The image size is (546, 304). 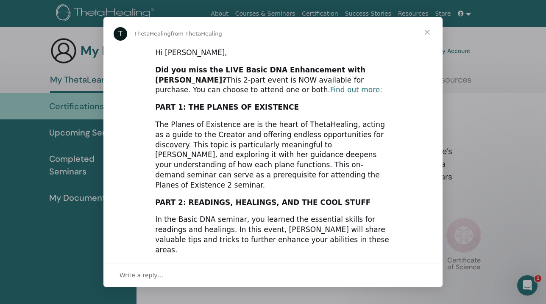 I want to click on b: PART 2: READINGS, HEALINGS, AND THE COOL STUFF, so click(x=263, y=203).